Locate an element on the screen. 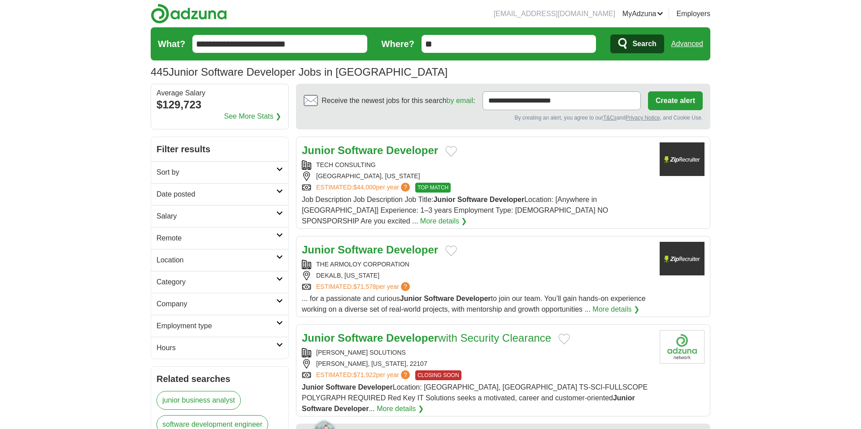 Image resolution: width=861 pixels, height=429 pixels. a: Privacy Notice is located at coordinates (642, 118).